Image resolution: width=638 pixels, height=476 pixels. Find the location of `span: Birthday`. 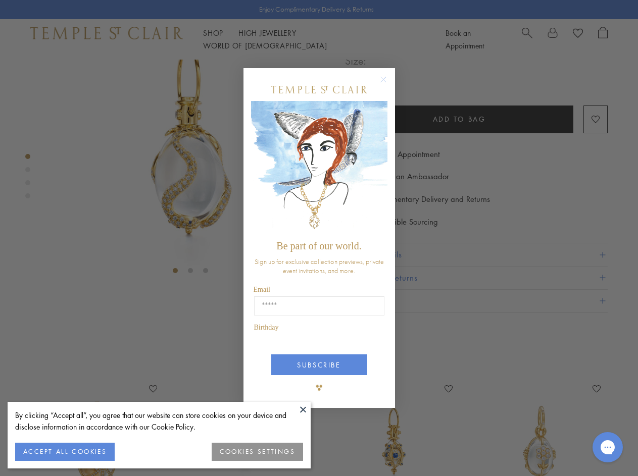

span: Birthday is located at coordinates (266, 327).